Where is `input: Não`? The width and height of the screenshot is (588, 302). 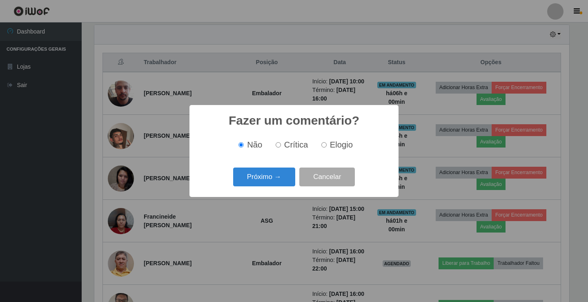 input: Não is located at coordinates (241, 144).